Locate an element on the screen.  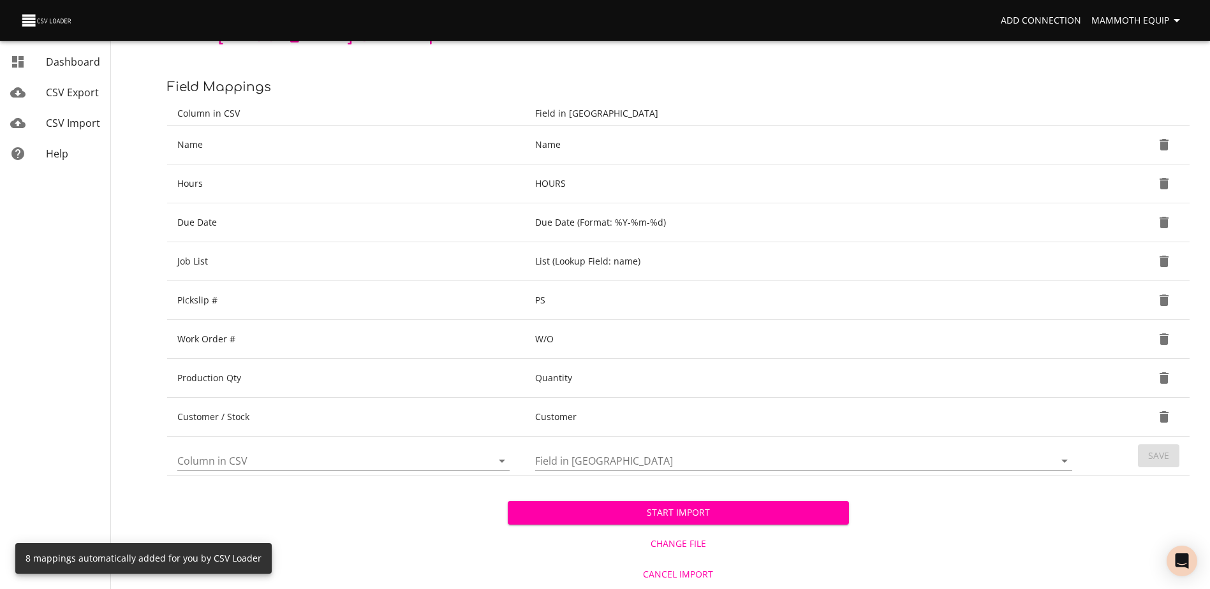
span: Dashboard is located at coordinates (73, 62).